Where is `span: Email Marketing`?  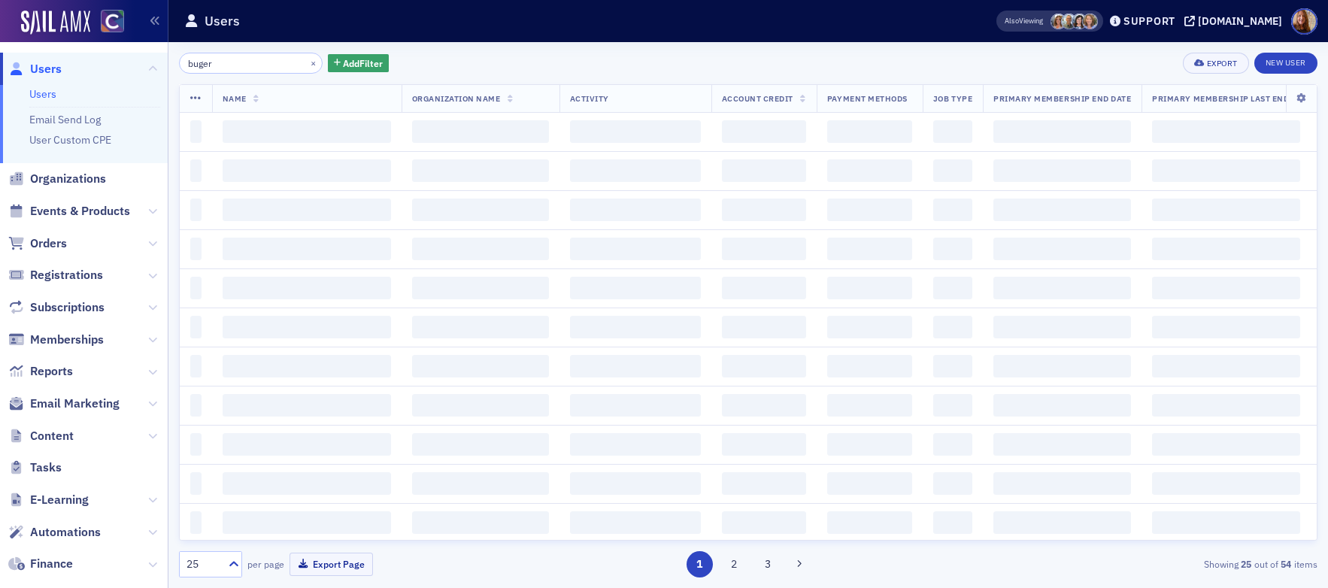
span: Email Marketing is located at coordinates (74, 404).